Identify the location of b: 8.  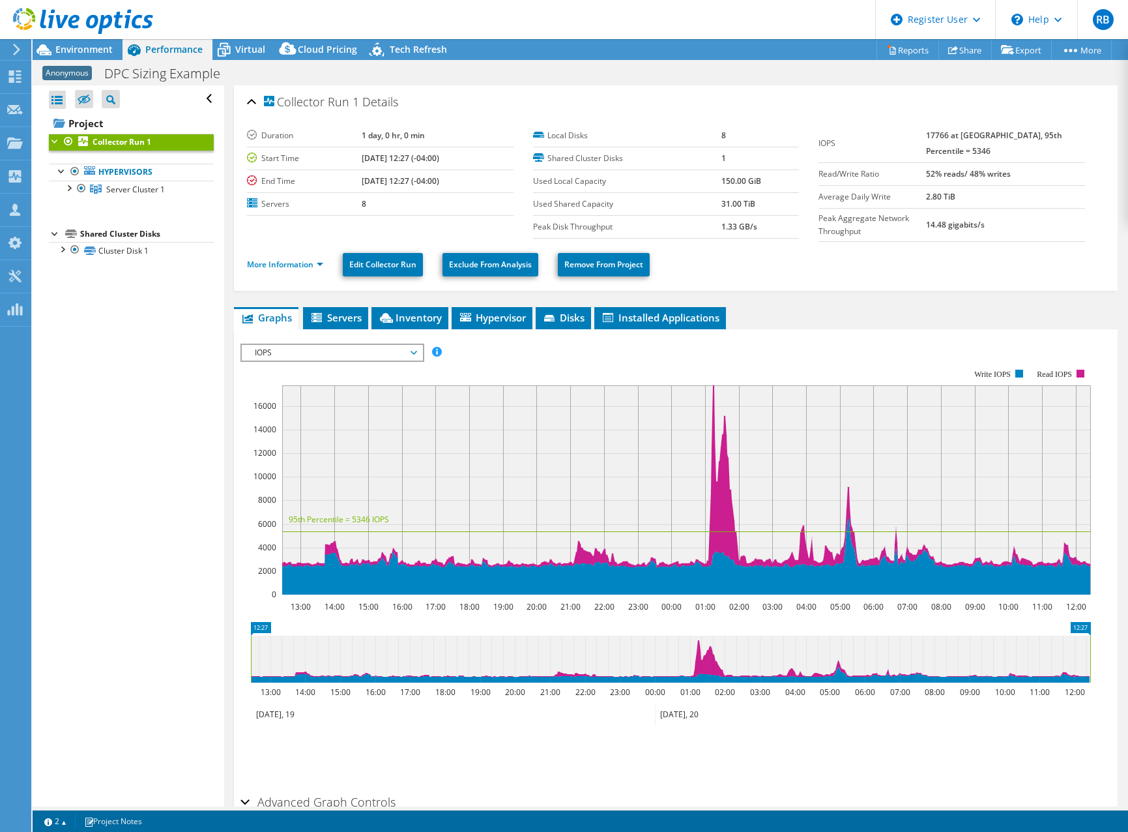
(723, 135).